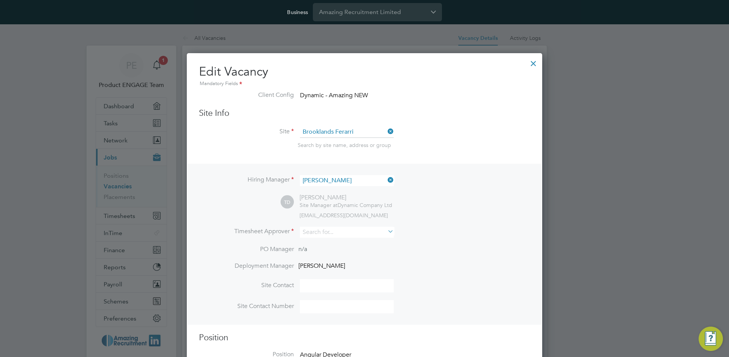 The image size is (729, 357). Describe the element at coordinates (303, 249) in the screenshot. I see `span: n/a` at that location.